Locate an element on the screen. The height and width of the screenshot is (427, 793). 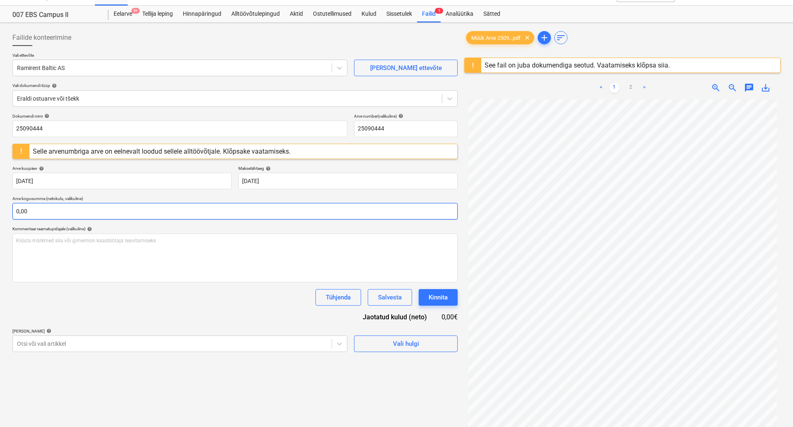
p: Vali ettevõte is located at coordinates (180, 56).